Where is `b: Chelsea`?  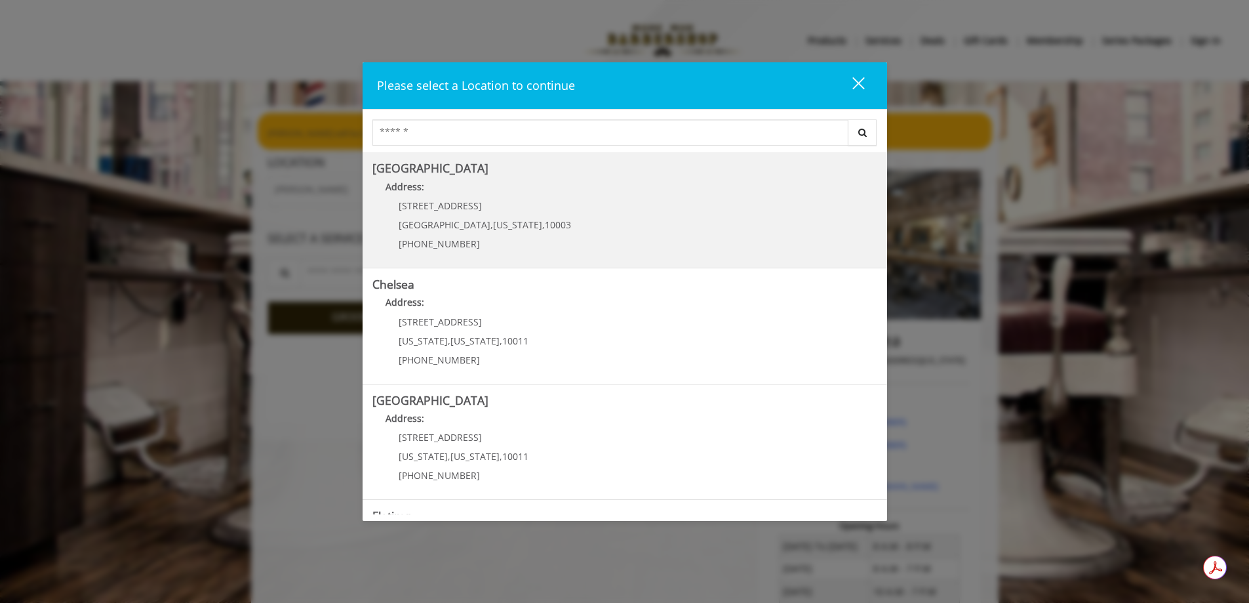 b: Chelsea is located at coordinates (393, 284).